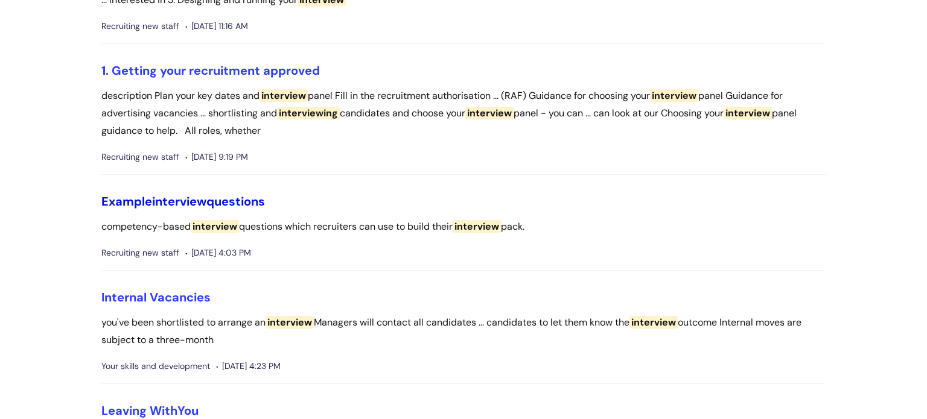 The height and width of the screenshot is (419, 927). I want to click on a: Leaving WithYou, so click(150, 411).